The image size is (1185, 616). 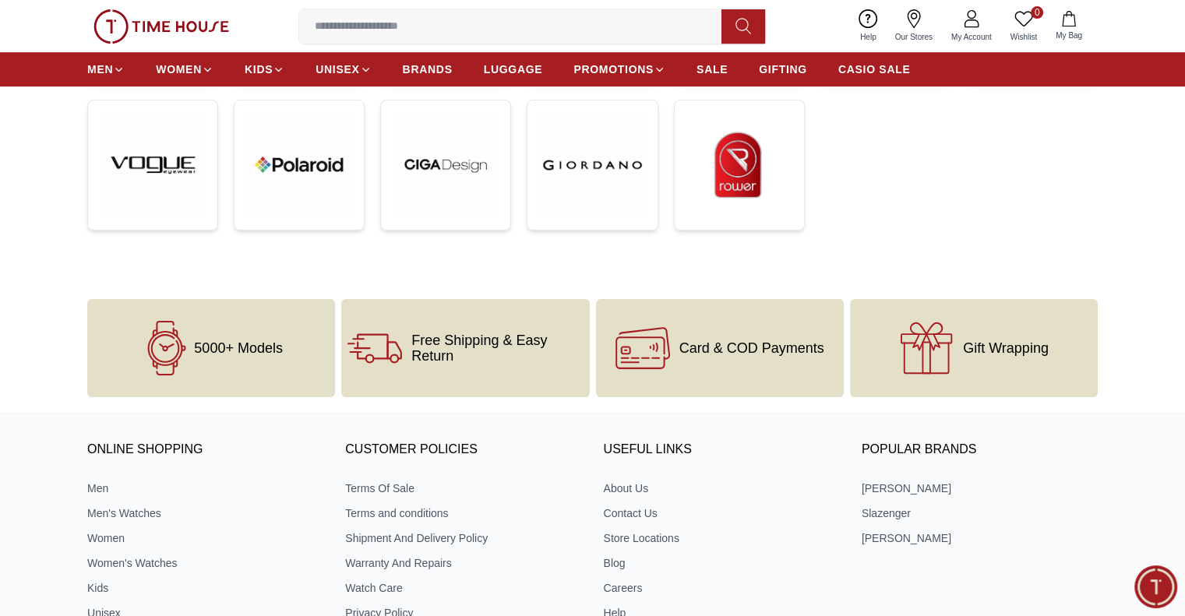 What do you see at coordinates (497, 348) in the screenshot?
I see `span: Free Shipping & Easy Return` at bounding box center [497, 348].